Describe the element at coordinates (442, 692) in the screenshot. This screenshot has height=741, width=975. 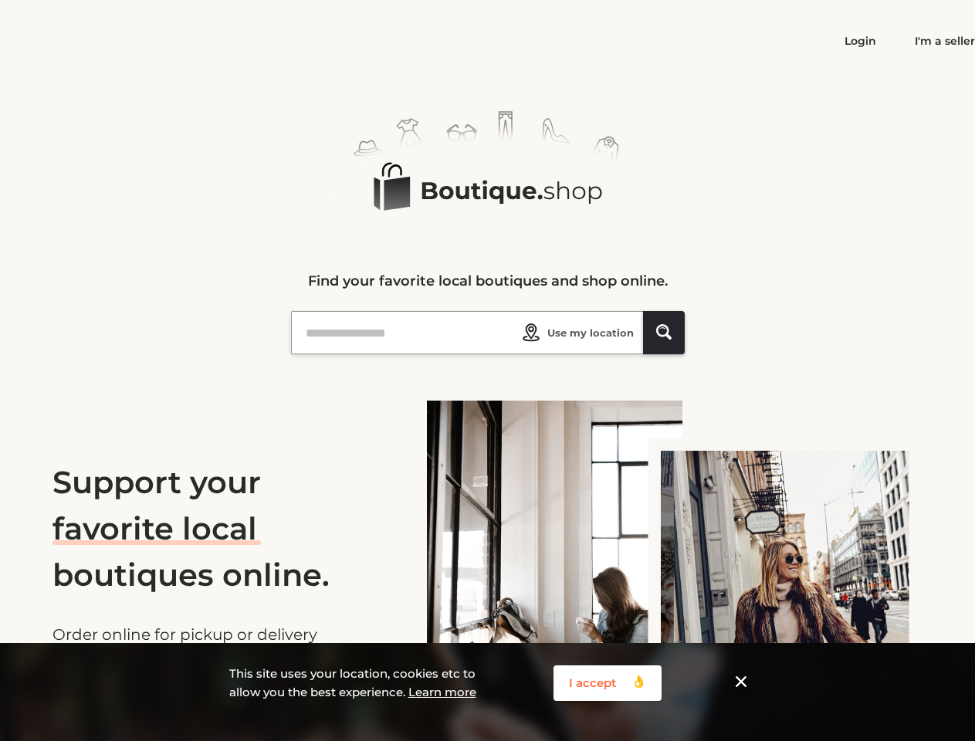
I see `a: Learn more` at that location.